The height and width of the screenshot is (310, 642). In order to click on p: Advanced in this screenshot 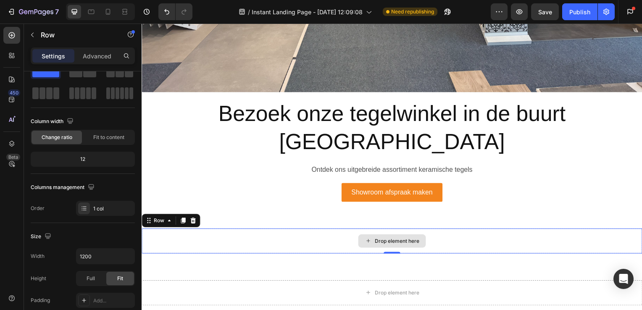, I will do `click(97, 56)`.